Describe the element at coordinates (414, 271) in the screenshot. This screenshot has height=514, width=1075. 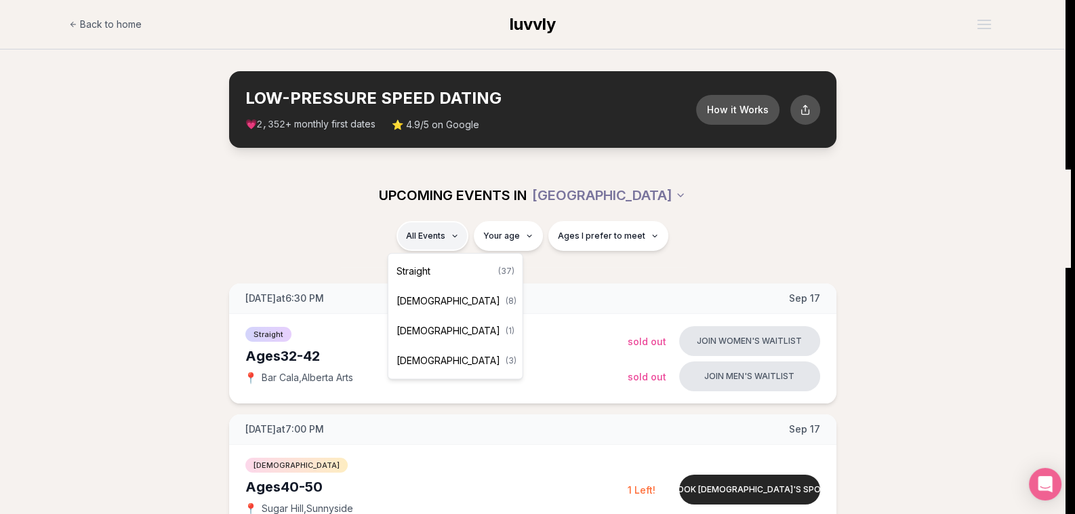
I see `span: Straight` at that location.